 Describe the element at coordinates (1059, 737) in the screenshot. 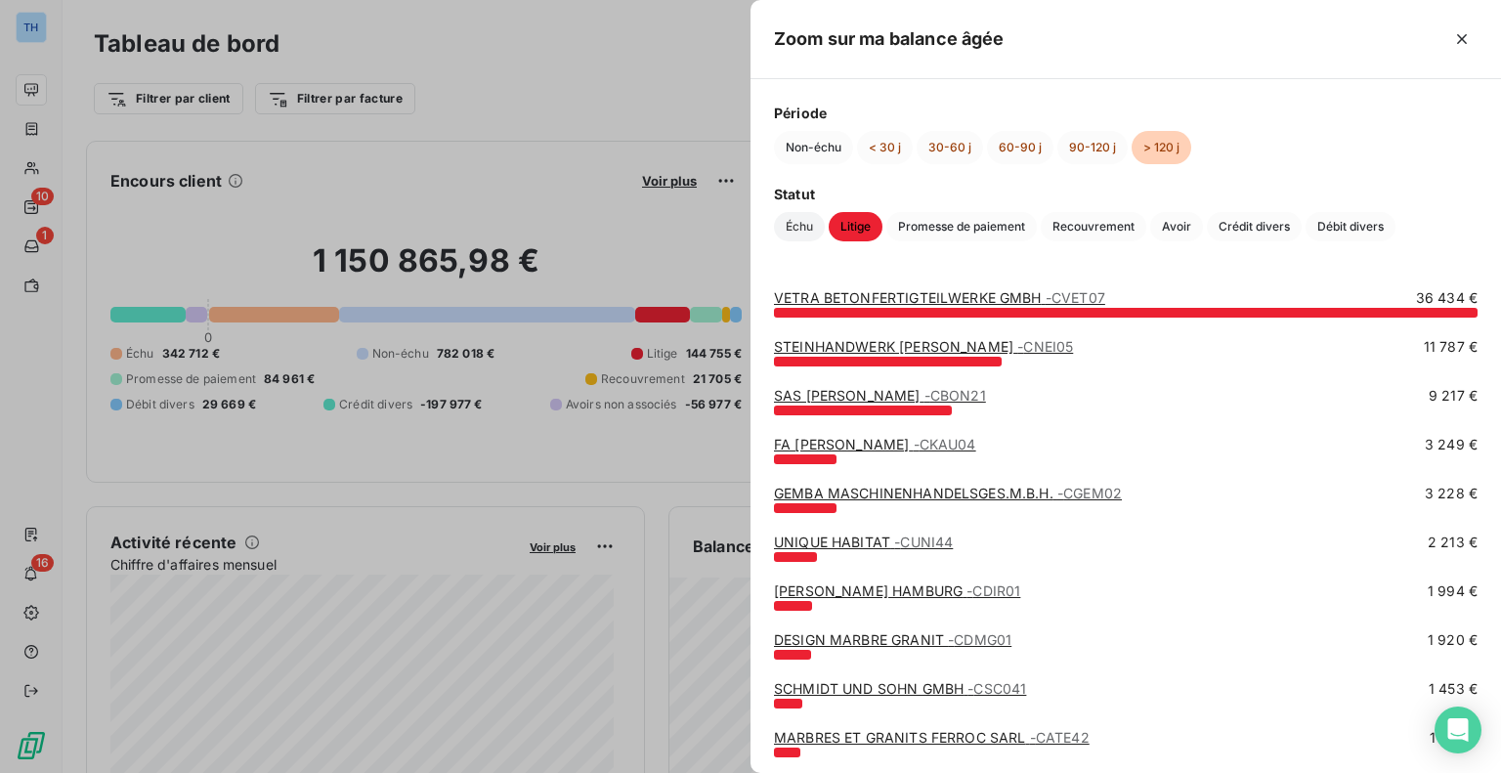

I see `span: - CATE42` at that location.